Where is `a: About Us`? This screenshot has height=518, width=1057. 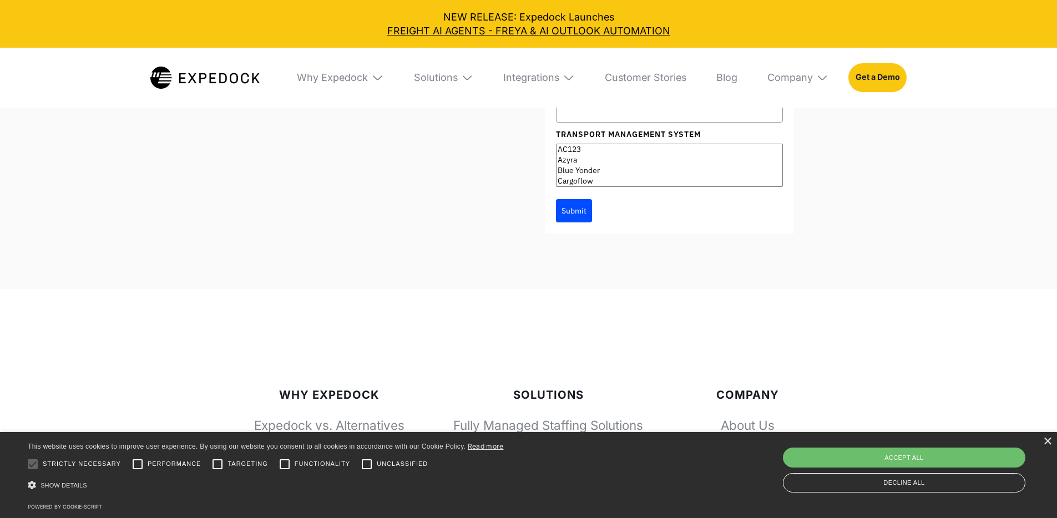
a: About Us is located at coordinates (748, 425).